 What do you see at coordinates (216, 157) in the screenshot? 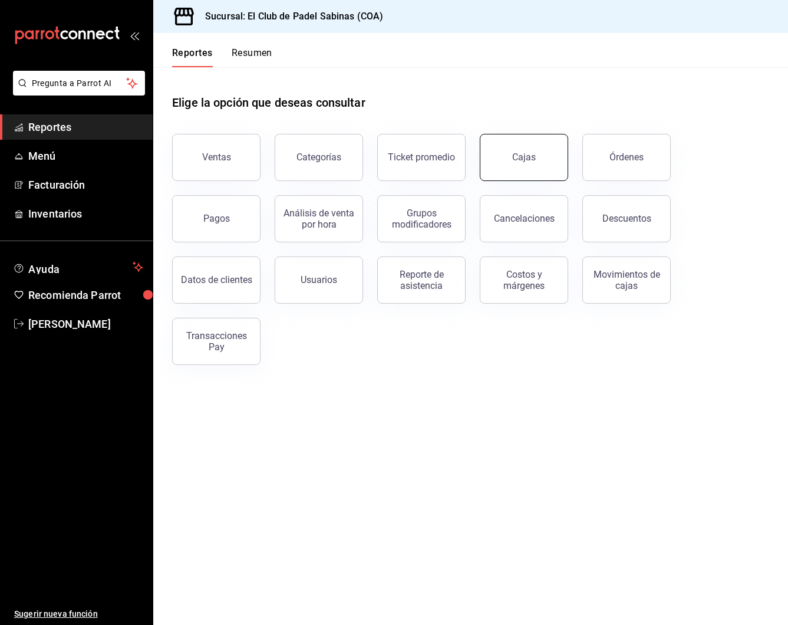
I see `div: Ventas` at bounding box center [216, 157].